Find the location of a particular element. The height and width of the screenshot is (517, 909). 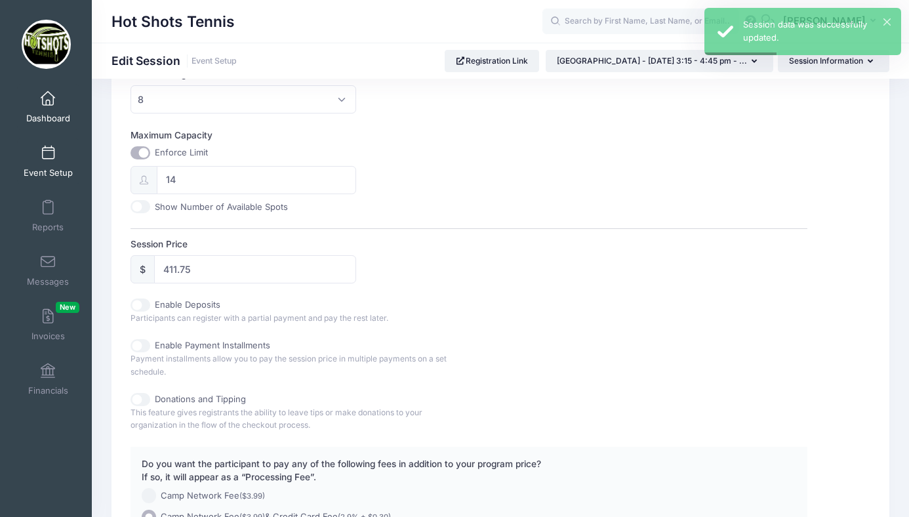

label: Maximum Capacity is located at coordinates (300, 135).